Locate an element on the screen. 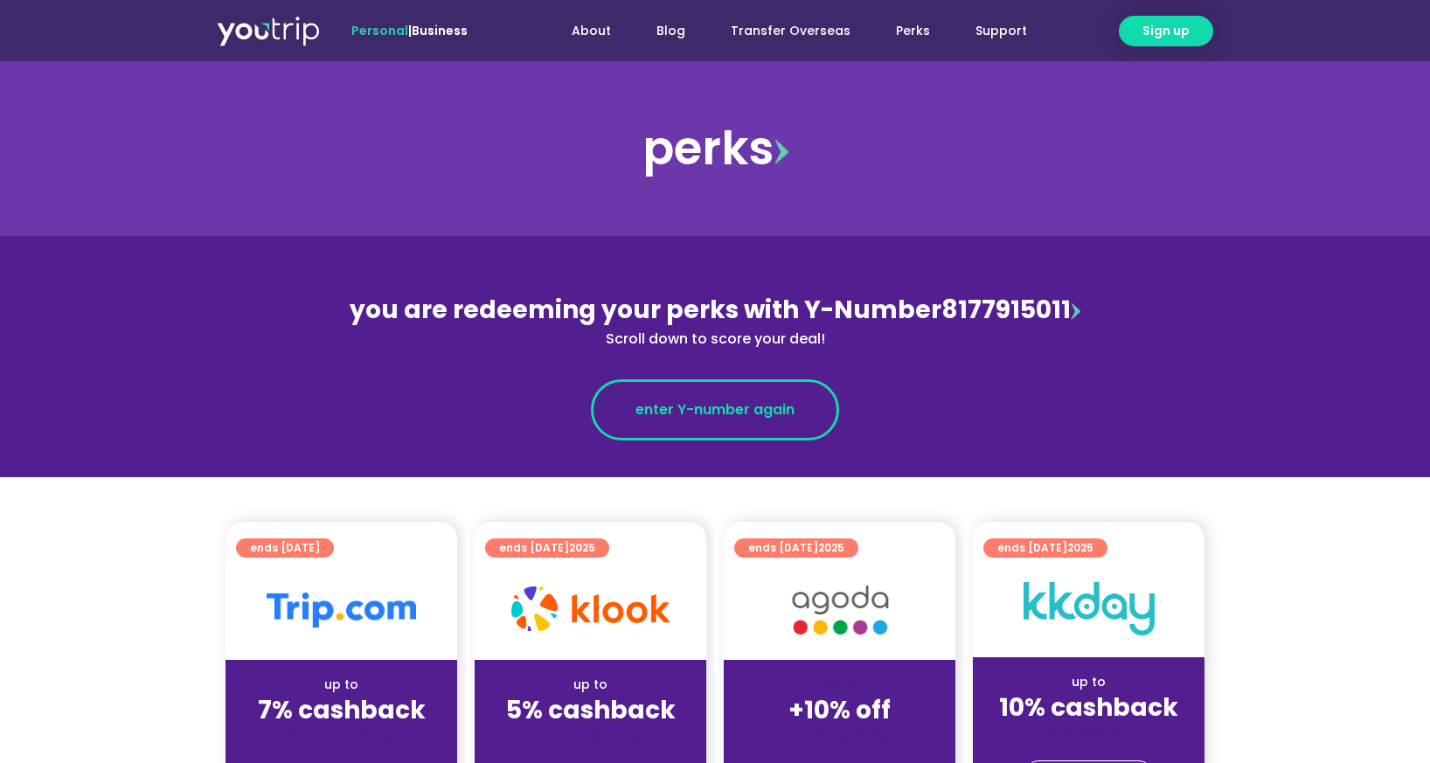 This screenshot has width=1430, height=763. span: Personal is located at coordinates (379, 31).